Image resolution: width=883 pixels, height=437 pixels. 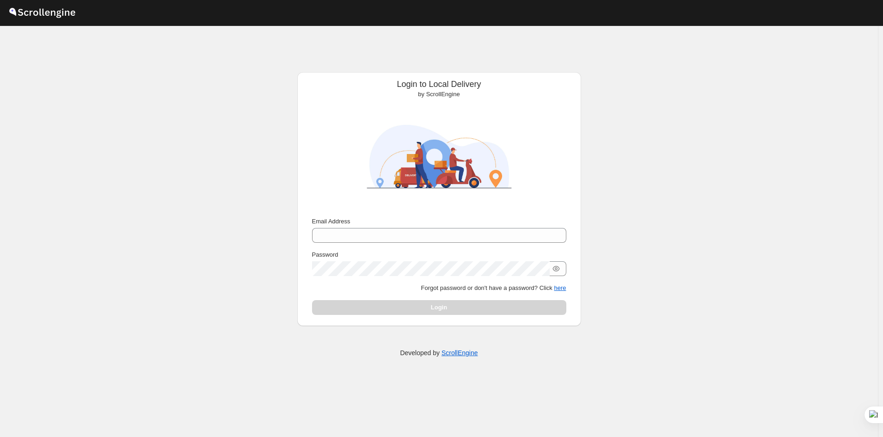 I want to click on a: ScrollEngine, so click(x=459, y=353).